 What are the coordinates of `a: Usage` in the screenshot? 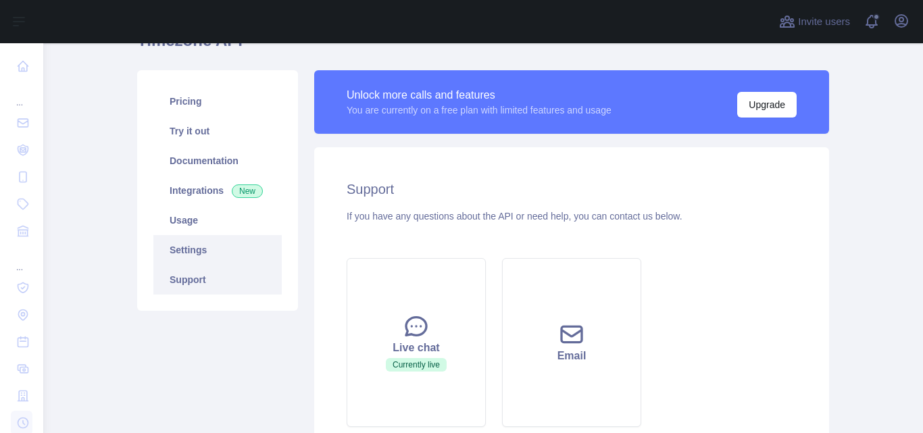 It's located at (218, 220).